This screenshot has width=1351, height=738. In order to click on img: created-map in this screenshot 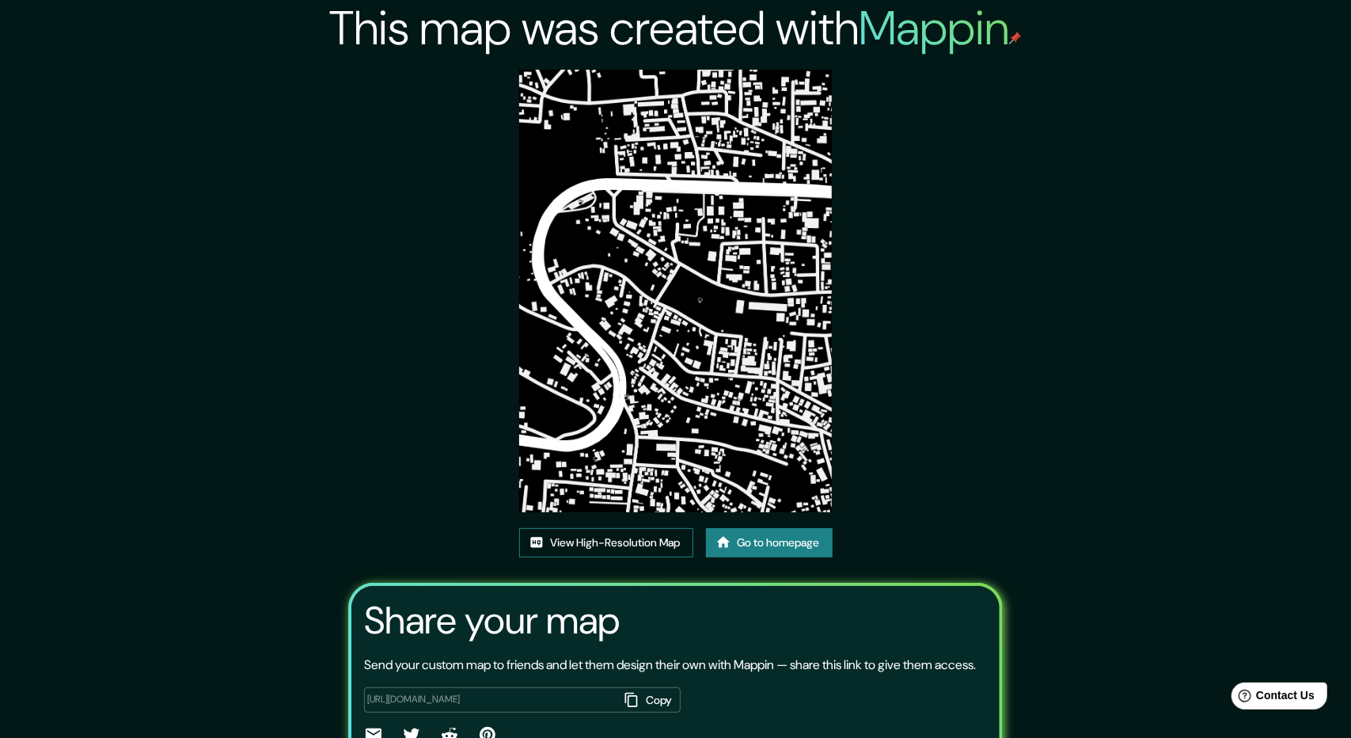, I will do `click(675, 290)`.